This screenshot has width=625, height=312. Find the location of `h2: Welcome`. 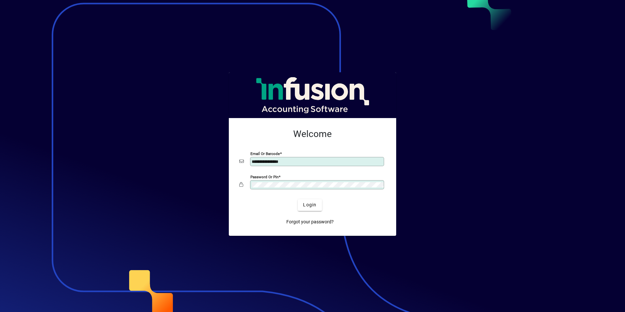

h2: Welcome is located at coordinates (313, 134).